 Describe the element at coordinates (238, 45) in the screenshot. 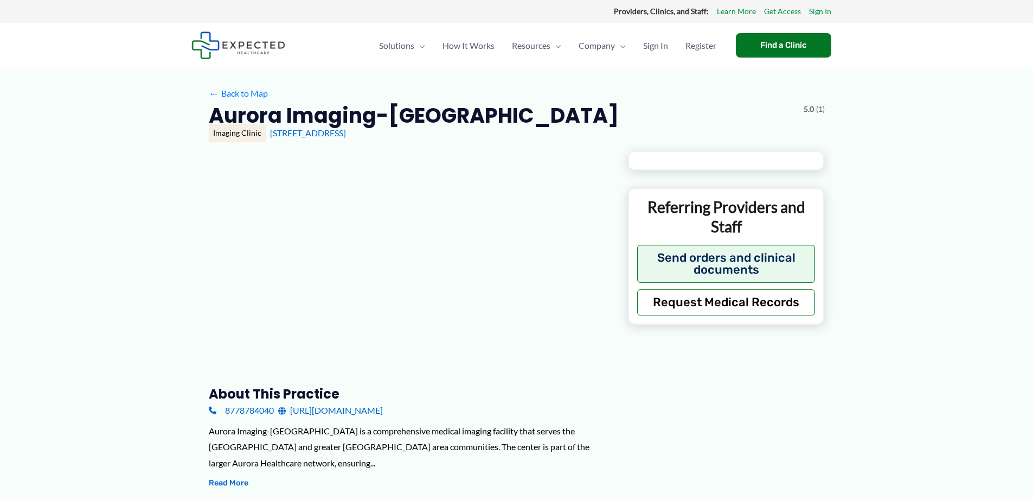

I see `img: Expected Healthcare Logo - side, dark font, small` at that location.